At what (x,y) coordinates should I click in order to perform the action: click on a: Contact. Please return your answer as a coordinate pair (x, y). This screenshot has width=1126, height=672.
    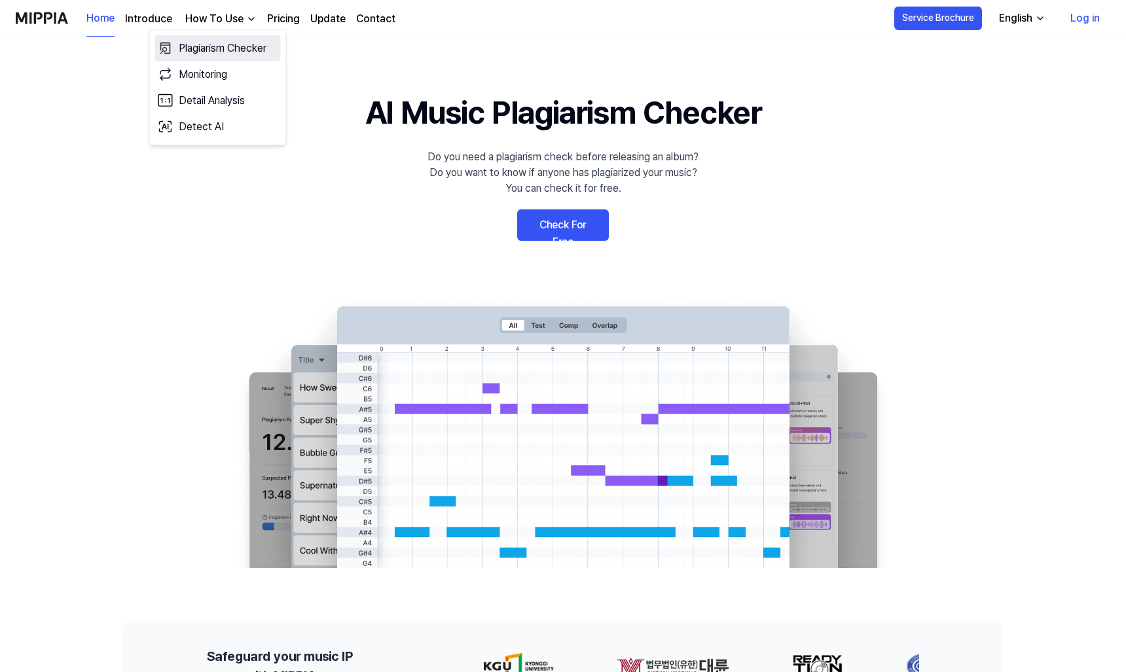
    Looking at the image, I should click on (376, 19).